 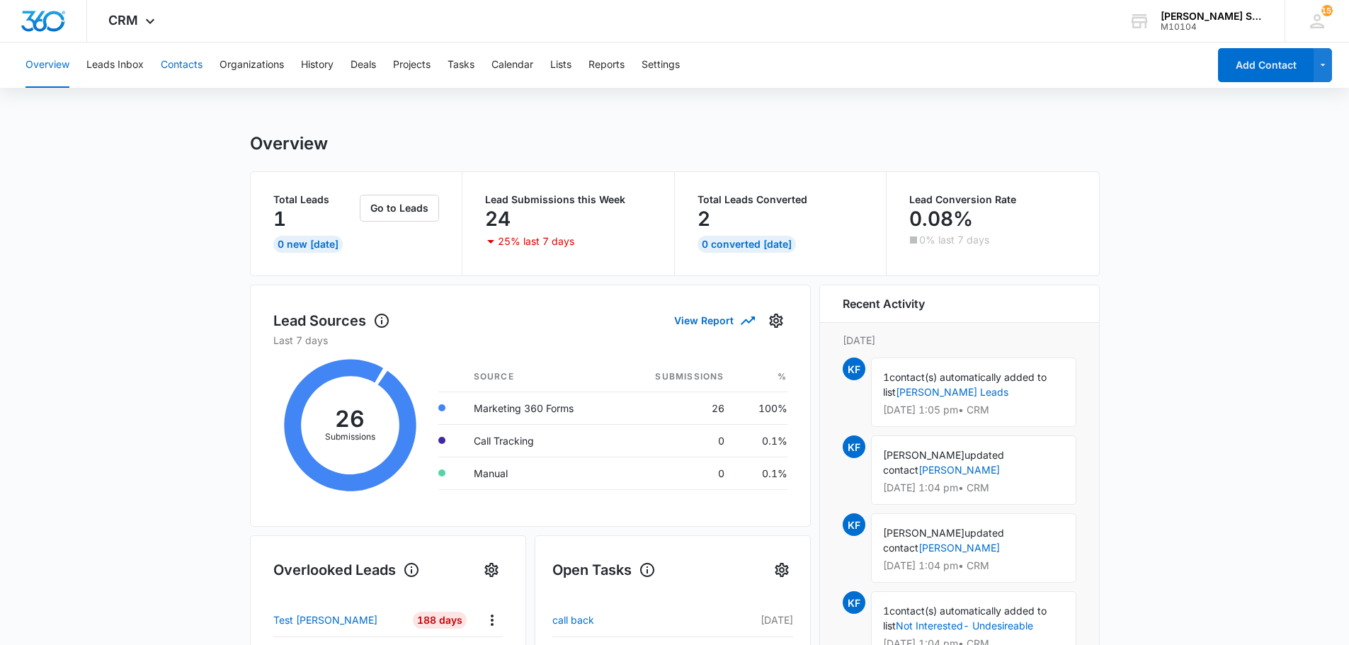 What do you see at coordinates (954, 240) in the screenshot?
I see `p: 0% last 7 days` at bounding box center [954, 240].